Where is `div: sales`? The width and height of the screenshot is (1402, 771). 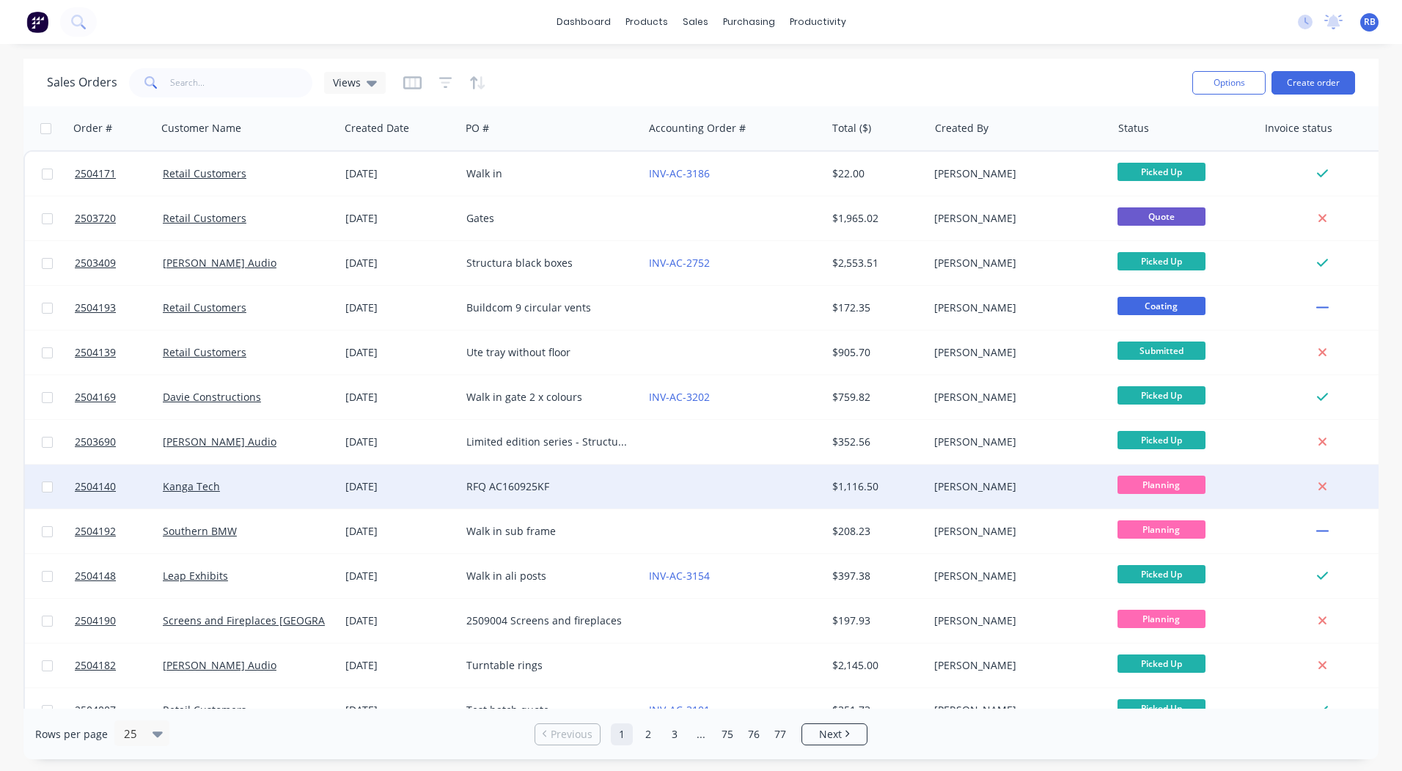
div: sales is located at coordinates (695, 22).